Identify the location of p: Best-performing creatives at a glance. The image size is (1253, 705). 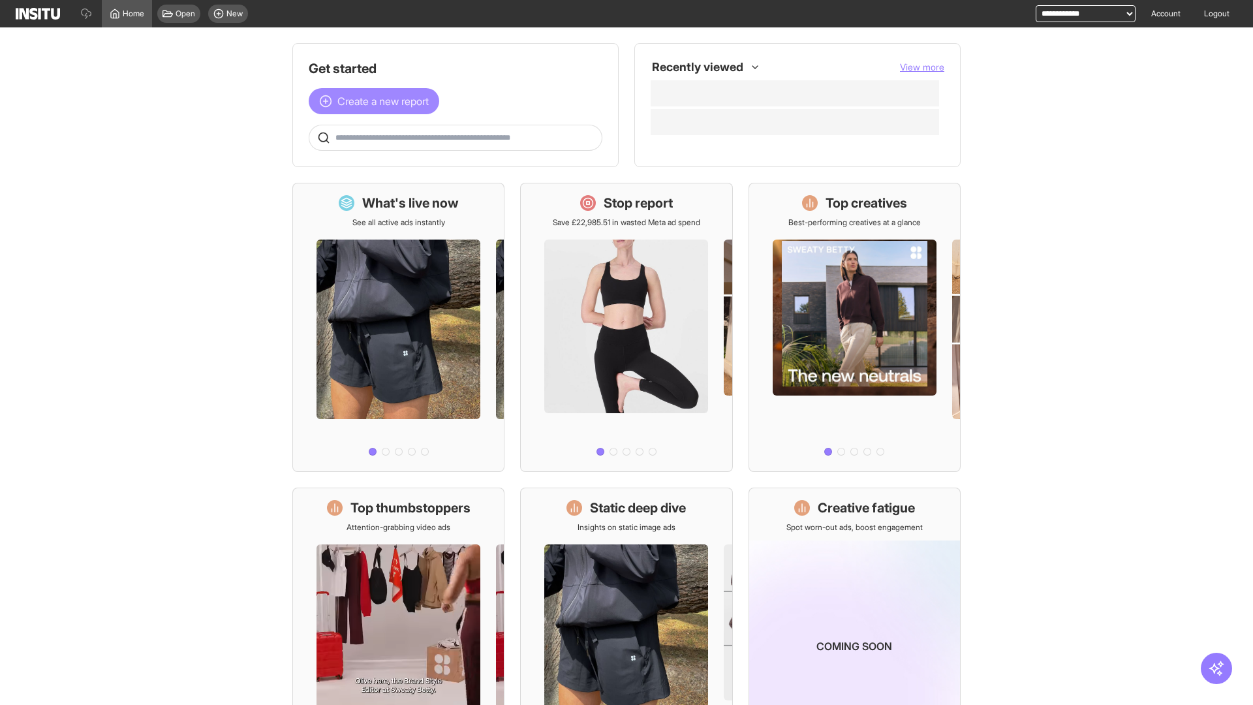
(854, 223).